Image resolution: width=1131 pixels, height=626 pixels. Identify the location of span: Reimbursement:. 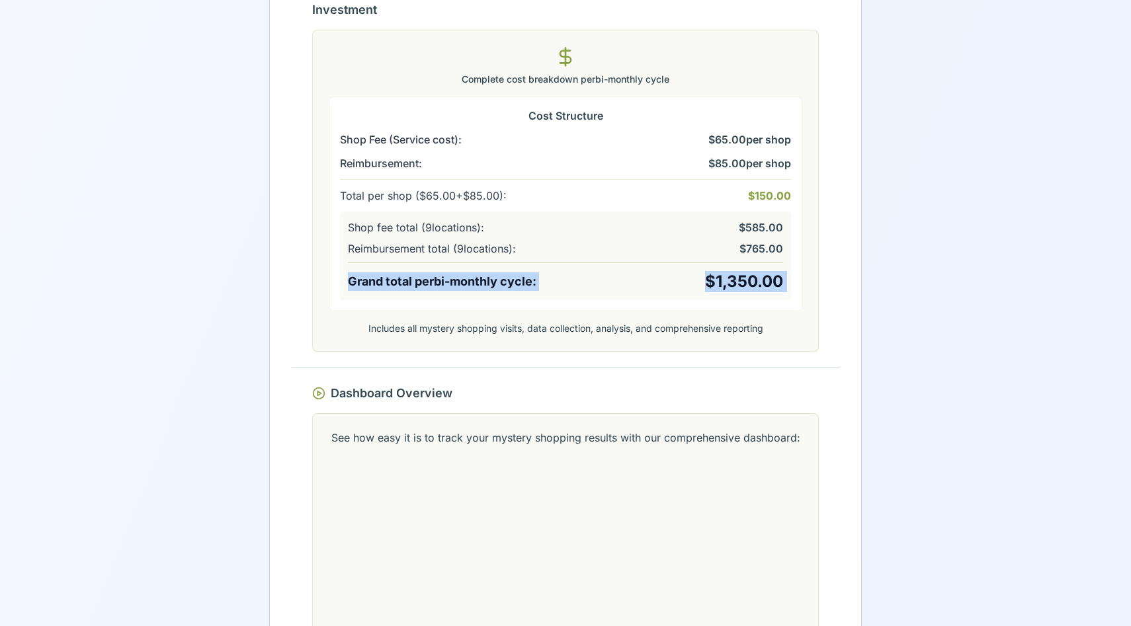
(381, 163).